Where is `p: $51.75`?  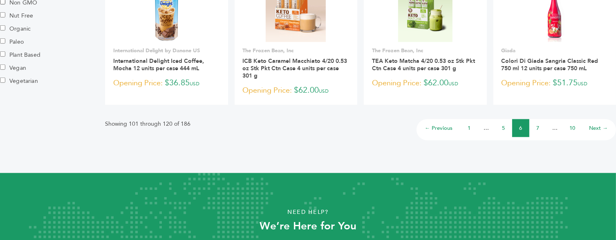 p: $51.75 is located at coordinates (555, 83).